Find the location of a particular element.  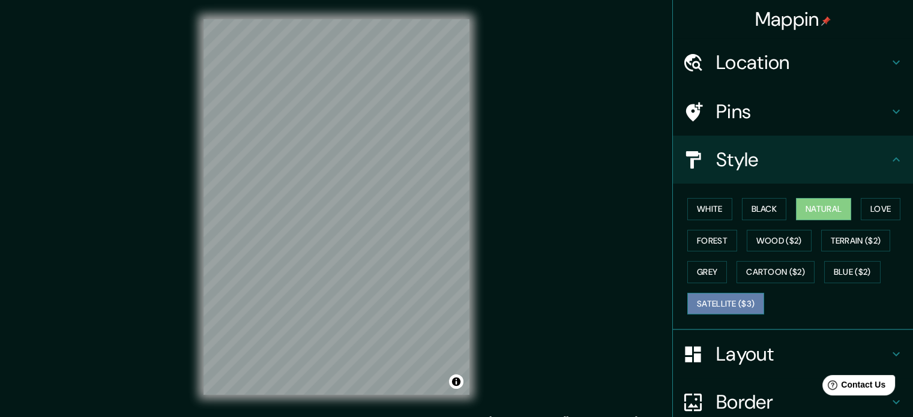

button: Terrain ($2) is located at coordinates (856, 241).